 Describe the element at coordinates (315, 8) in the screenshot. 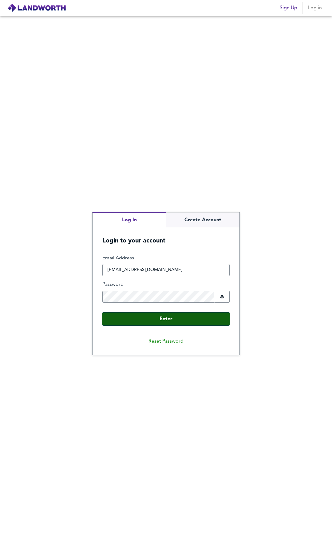

I see `button: Log in` at that location.